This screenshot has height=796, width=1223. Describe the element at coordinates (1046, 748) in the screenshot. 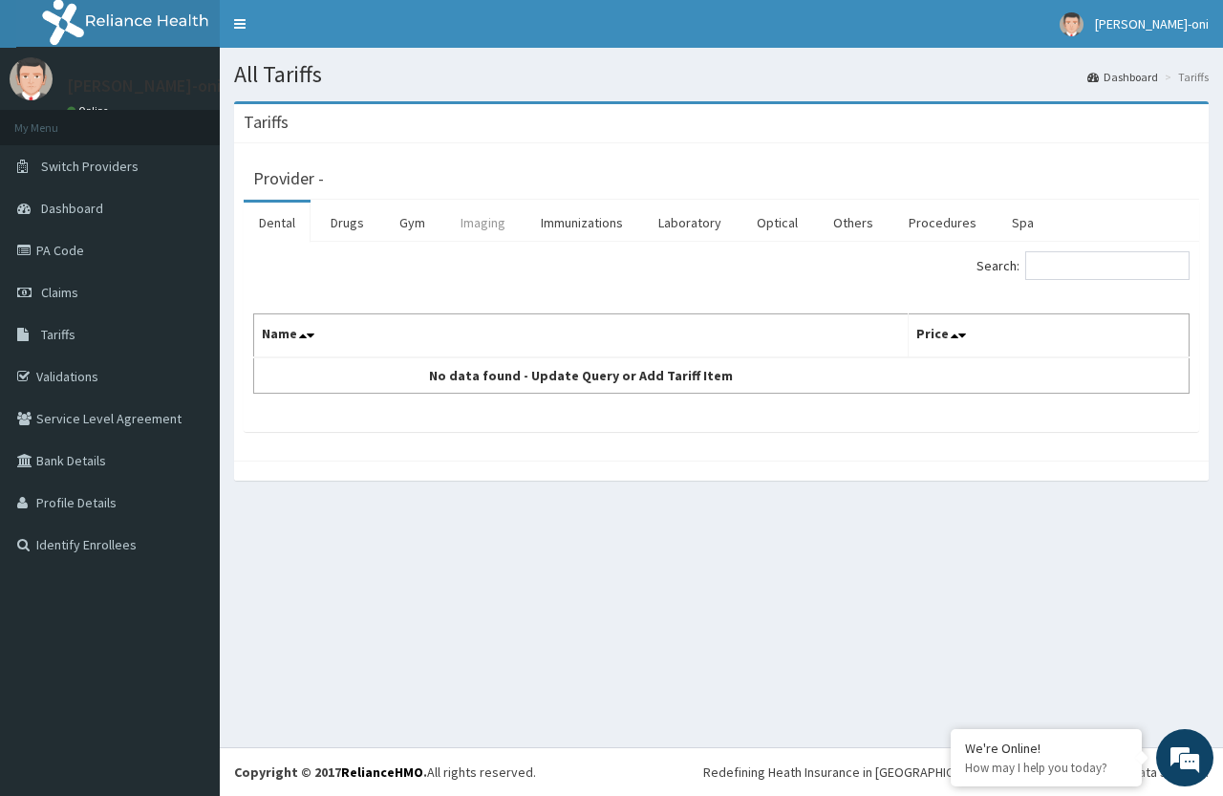

I see `div: We're Online!` at that location.